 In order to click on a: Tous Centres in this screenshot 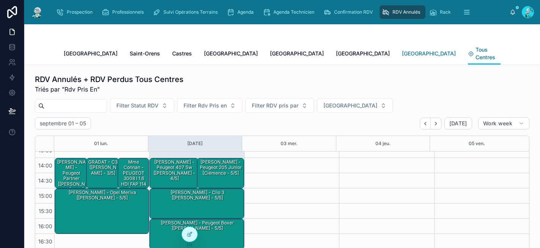, I will do `click(484, 54)`.